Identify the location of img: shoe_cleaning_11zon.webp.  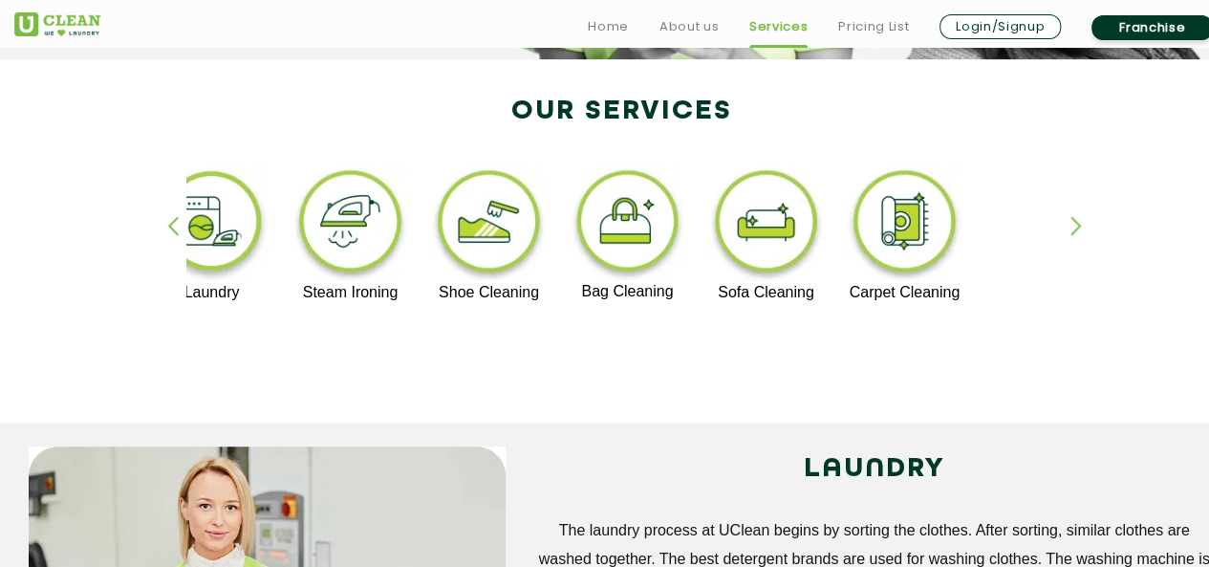
(488, 225).